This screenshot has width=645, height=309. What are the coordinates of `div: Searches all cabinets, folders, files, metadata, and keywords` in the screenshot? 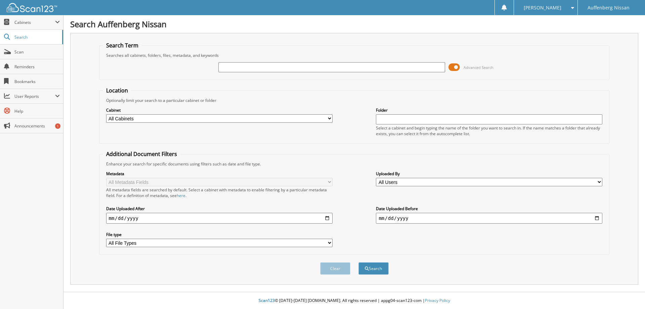 It's located at (354, 55).